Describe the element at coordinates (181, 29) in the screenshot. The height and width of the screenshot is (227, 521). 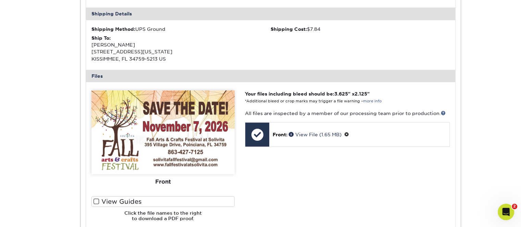
I see `div: UPS Ground` at that location.